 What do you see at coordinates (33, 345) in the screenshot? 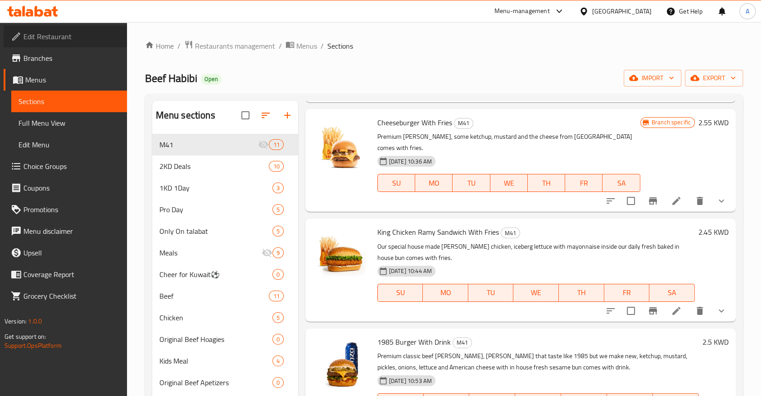
I see `a: Support.OpsPlatform` at bounding box center [33, 345].